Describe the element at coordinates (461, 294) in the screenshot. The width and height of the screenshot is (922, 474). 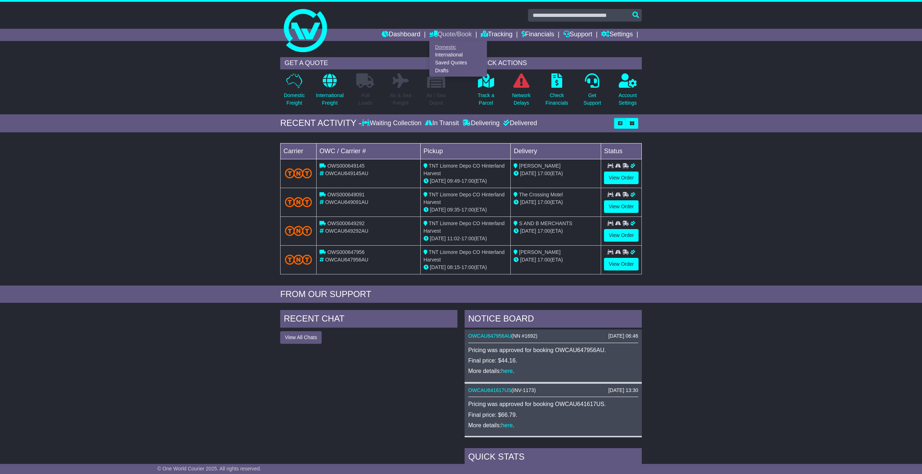
I see `div: FROM OUR SUPPORT` at that location.